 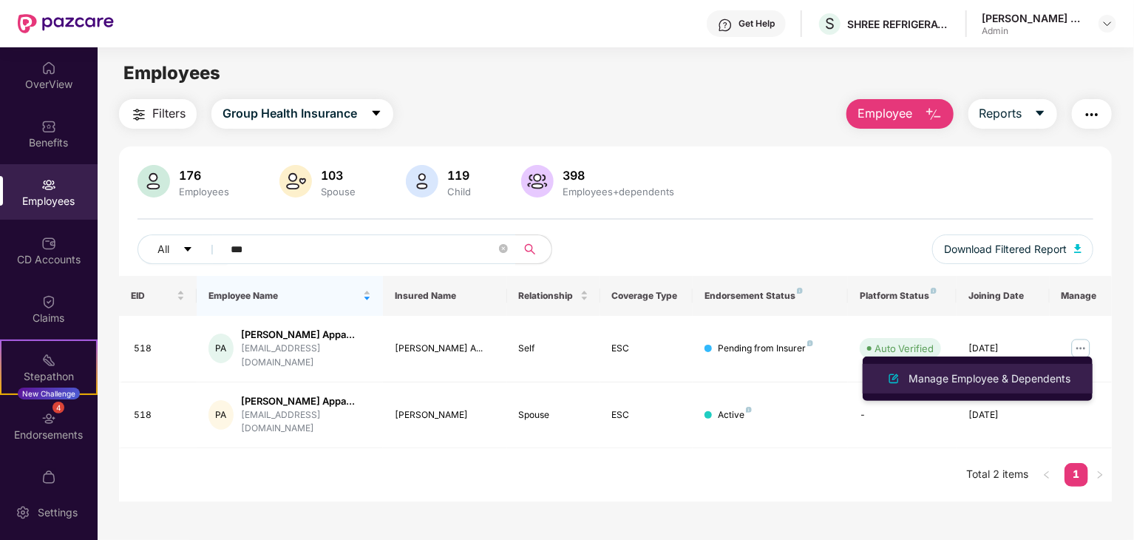 I want to click on div: Employees+dependents, so click(x=618, y=191).